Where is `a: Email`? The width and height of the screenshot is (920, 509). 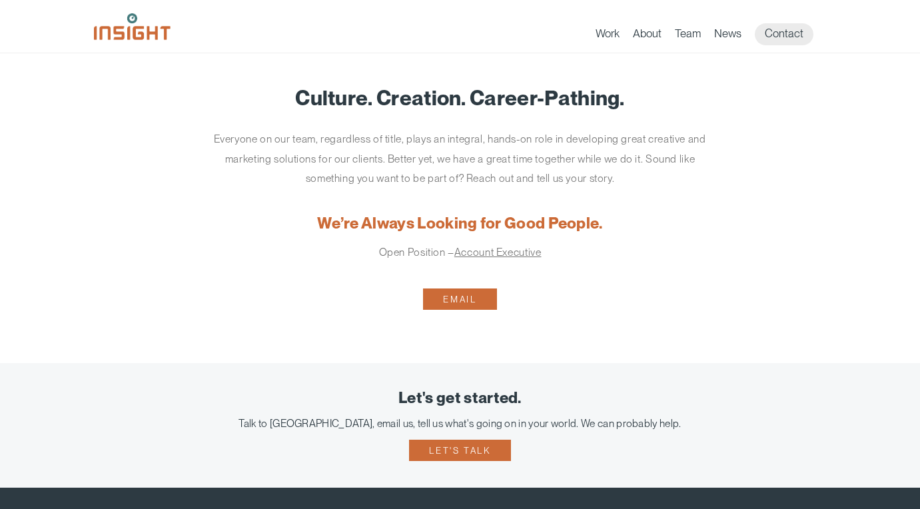
a: Email is located at coordinates (460, 299).